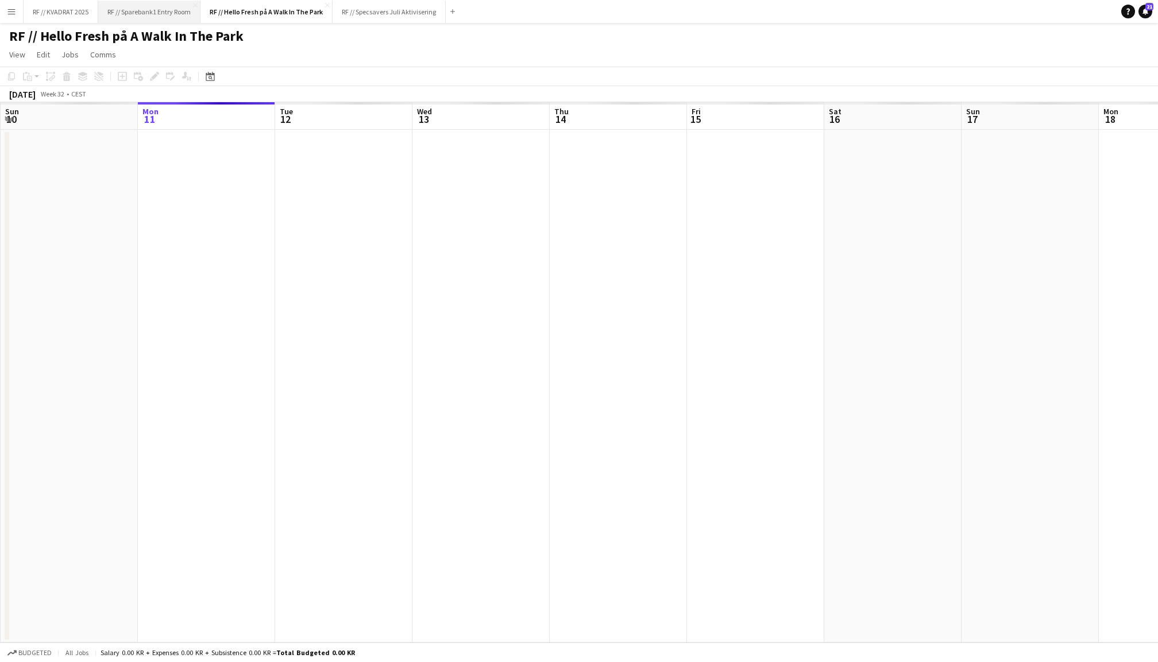  I want to click on span: All jobs, so click(77, 652).